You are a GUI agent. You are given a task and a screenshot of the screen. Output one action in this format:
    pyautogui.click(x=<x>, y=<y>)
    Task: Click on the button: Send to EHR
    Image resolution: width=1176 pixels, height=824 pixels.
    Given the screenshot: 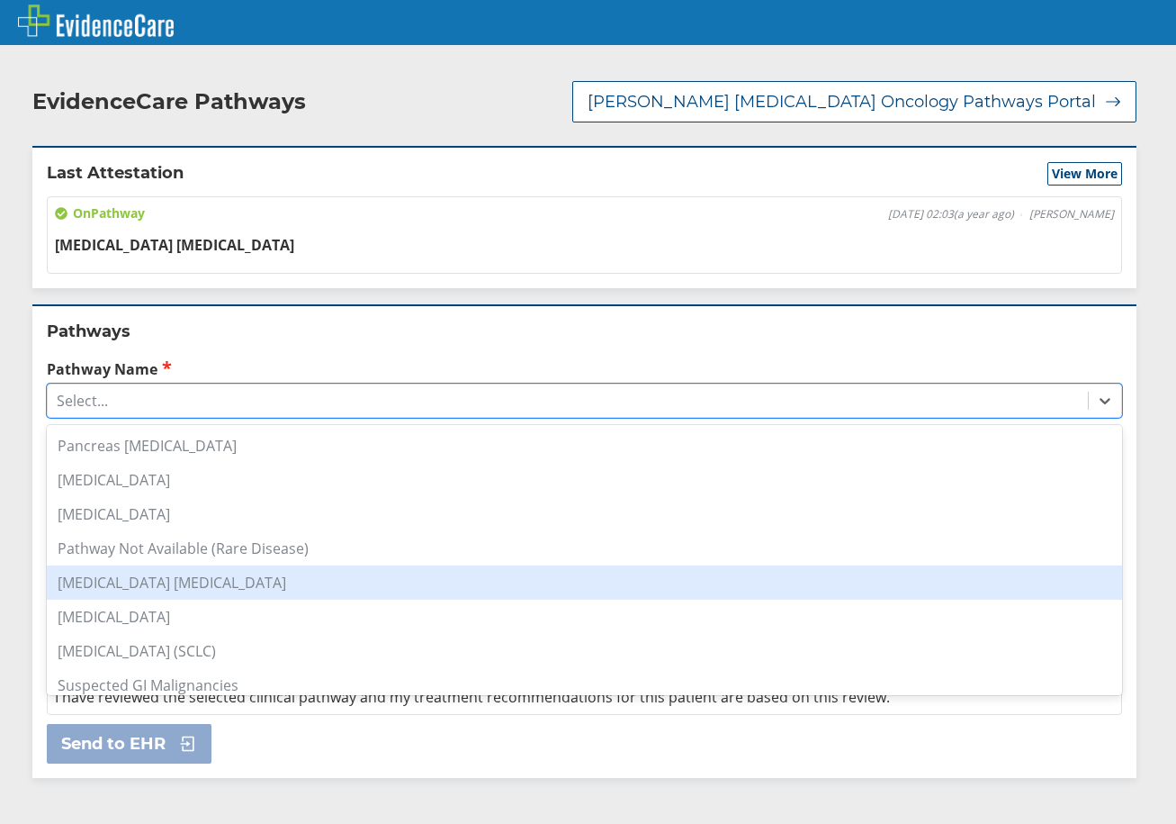 What is the action you would take?
    pyautogui.click(x=129, y=744)
    